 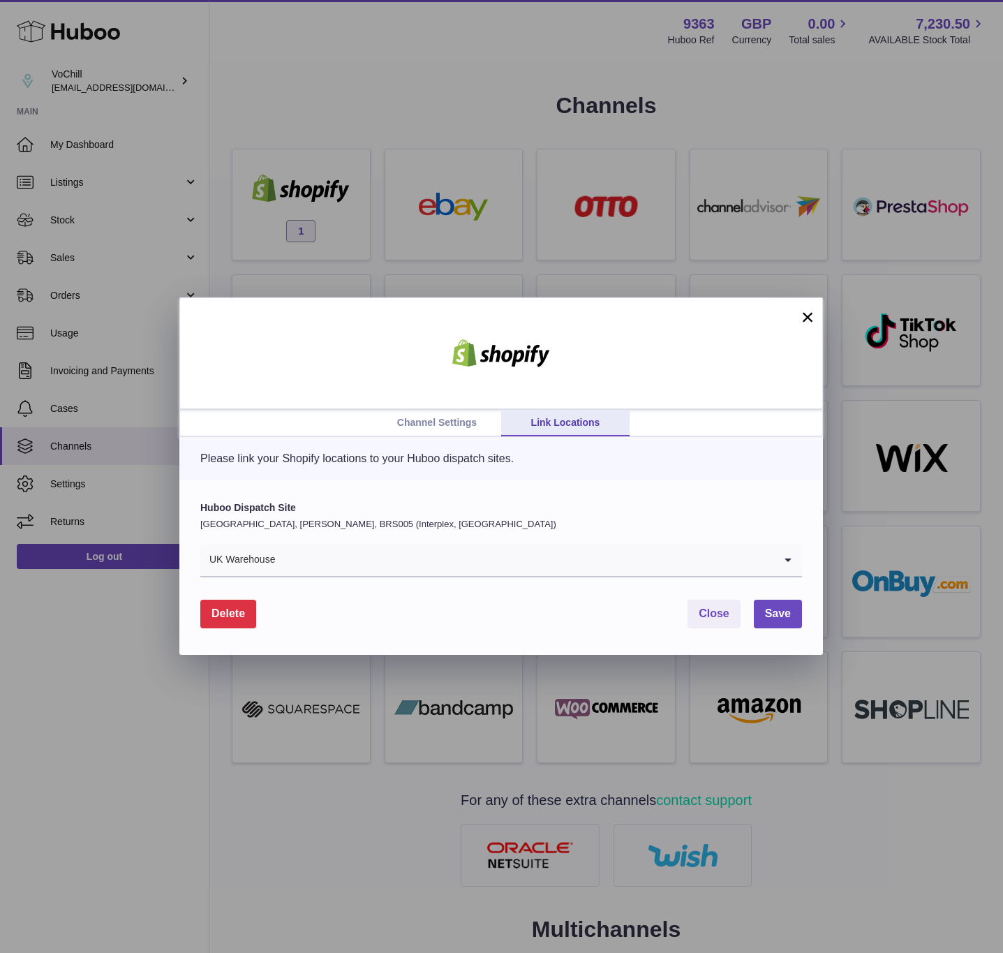 I want to click on p: Please link your Shopify locations to your Huboo dispatch sites., so click(x=501, y=459).